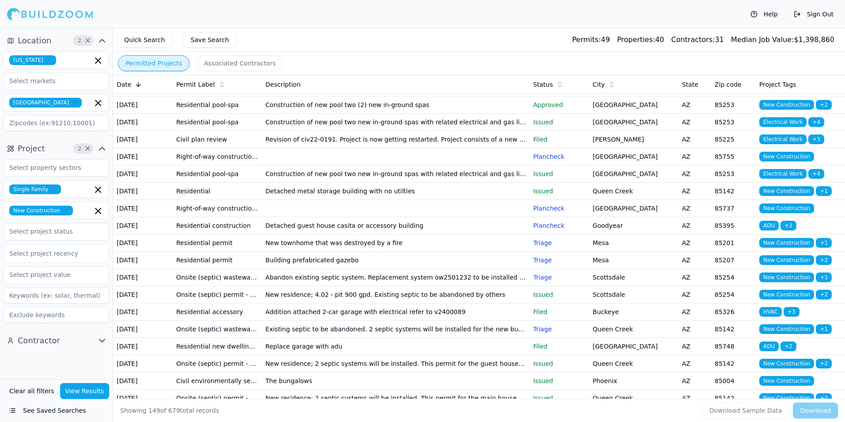  What do you see at coordinates (587, 39) in the screenshot?
I see `span: Permits:` at bounding box center [587, 39].